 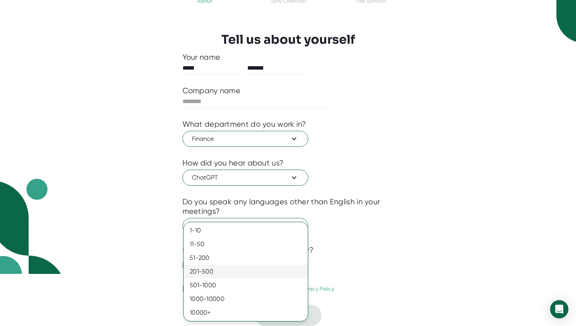 What do you see at coordinates (559, 310) in the screenshot?
I see `div: Open Intercom Messenger` at bounding box center [559, 310].